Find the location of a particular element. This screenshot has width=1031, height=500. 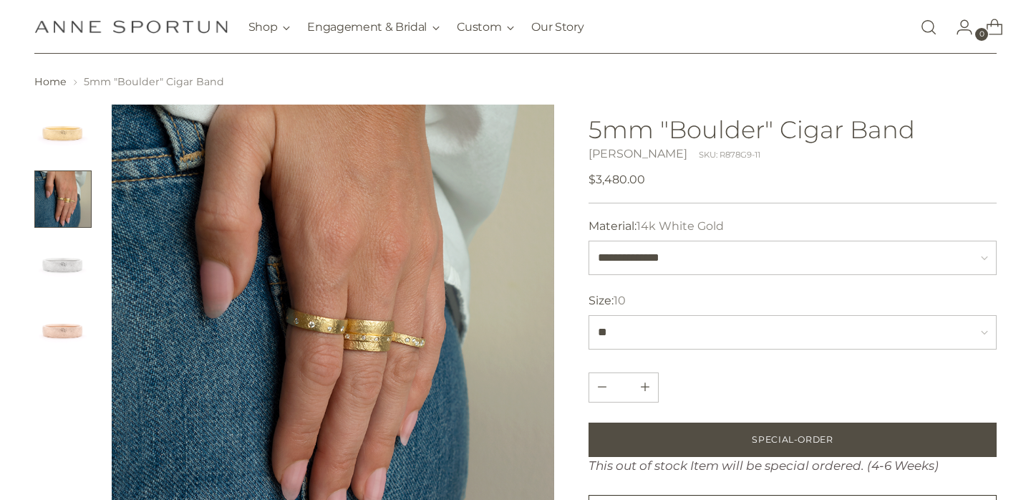

span: Special-Order is located at coordinates (792, 440).